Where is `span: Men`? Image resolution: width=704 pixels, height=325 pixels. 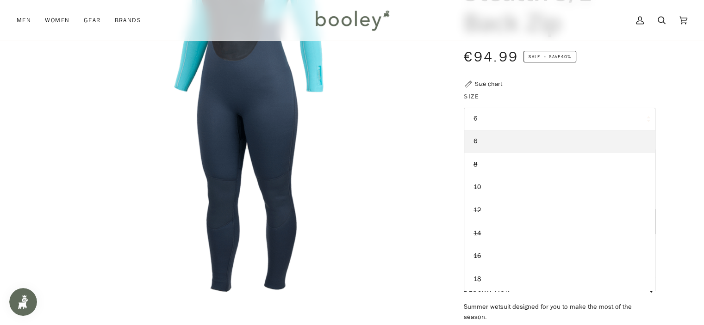 span: Men is located at coordinates (24, 20).